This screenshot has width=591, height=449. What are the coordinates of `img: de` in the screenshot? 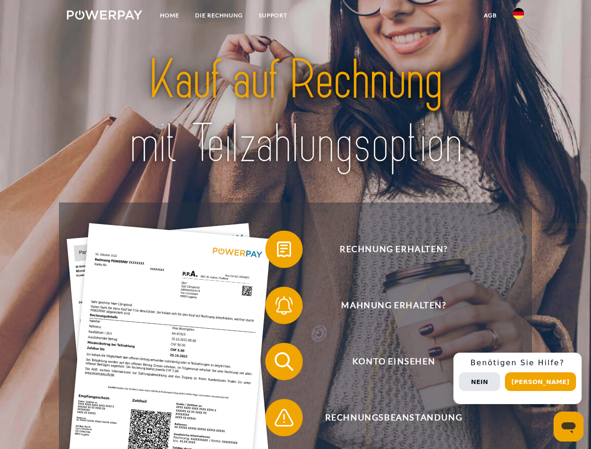 It's located at (519, 14).